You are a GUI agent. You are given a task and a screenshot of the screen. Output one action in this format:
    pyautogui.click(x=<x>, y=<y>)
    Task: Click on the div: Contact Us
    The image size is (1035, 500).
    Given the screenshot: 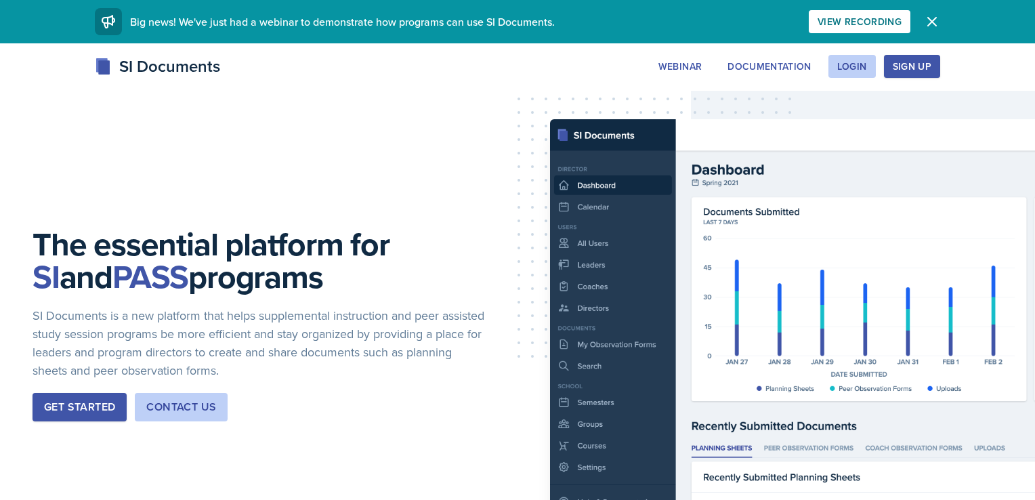 What is the action you would take?
    pyautogui.click(x=181, y=407)
    